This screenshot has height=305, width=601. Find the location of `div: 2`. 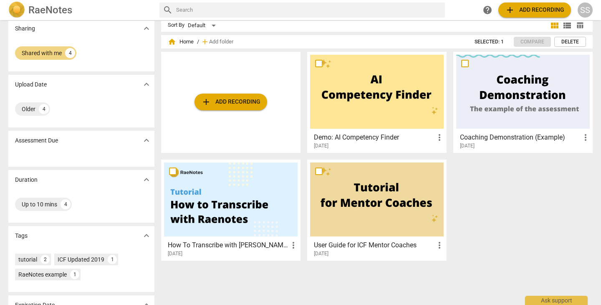

div: 2 is located at coordinates (45, 259).